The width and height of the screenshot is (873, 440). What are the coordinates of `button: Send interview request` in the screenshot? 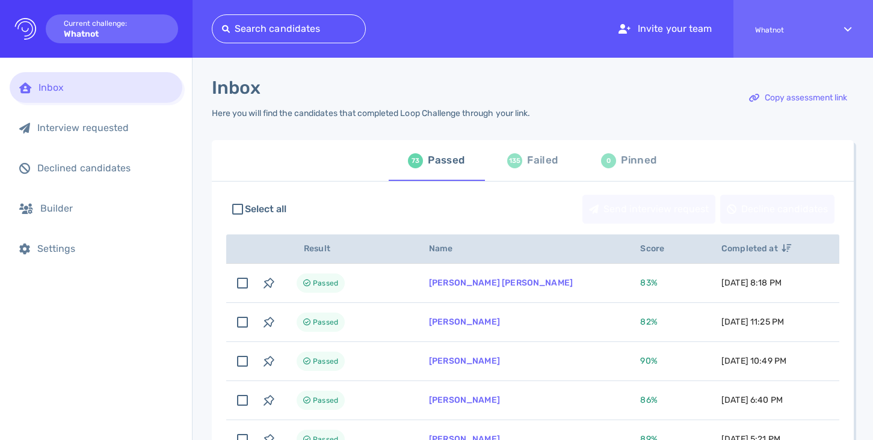 It's located at (648, 209).